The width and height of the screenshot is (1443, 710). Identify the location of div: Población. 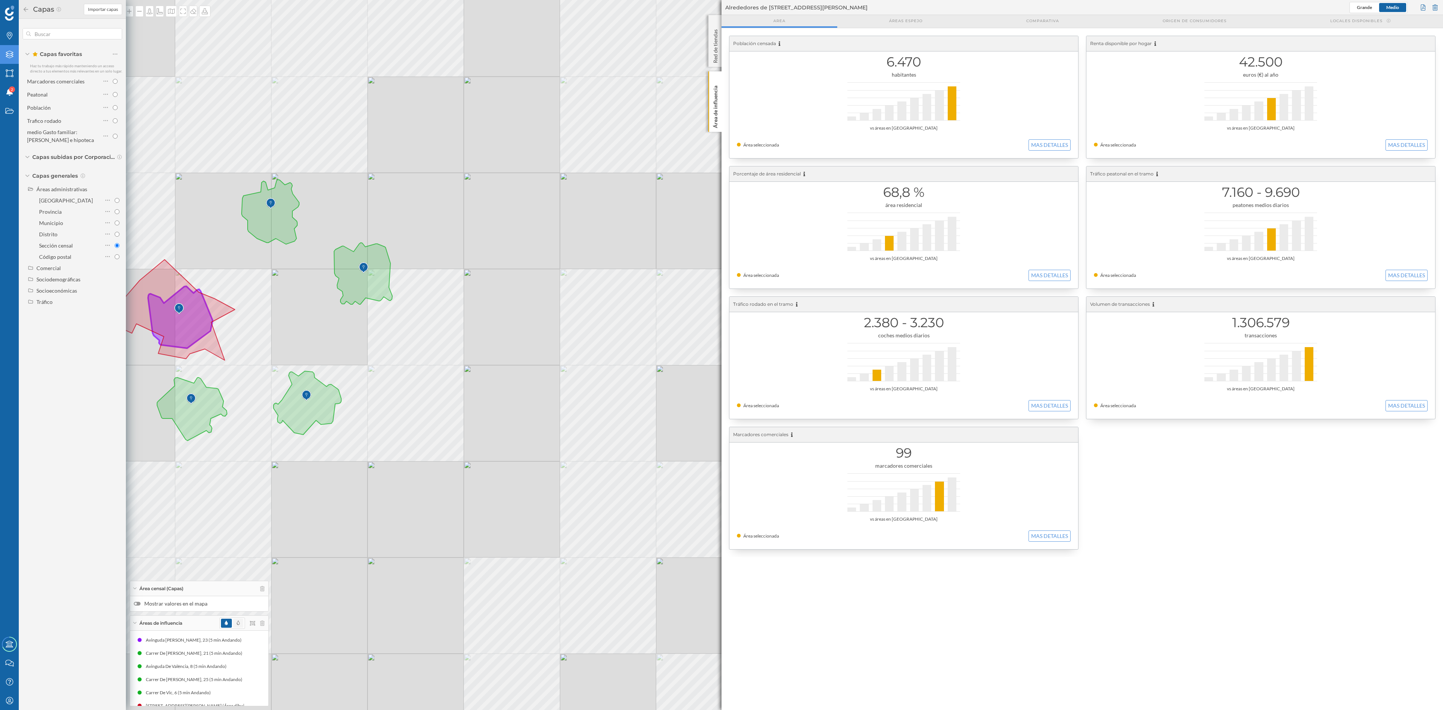
(39, 107).